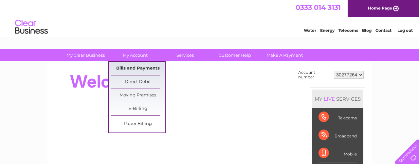  What do you see at coordinates (85, 55) in the screenshot?
I see `a: My Clear Business` at bounding box center [85, 55].